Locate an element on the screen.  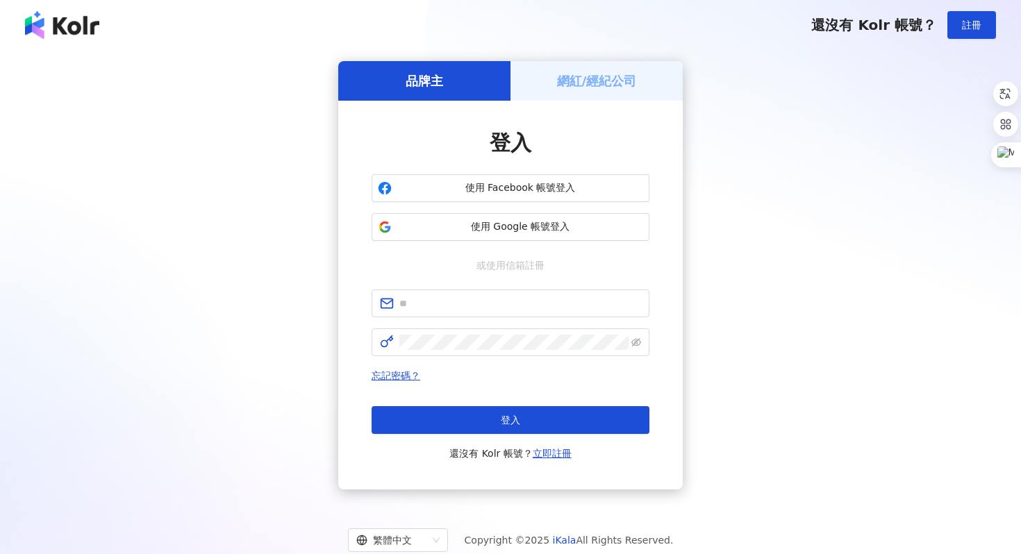
span: 註冊 is located at coordinates (972, 25).